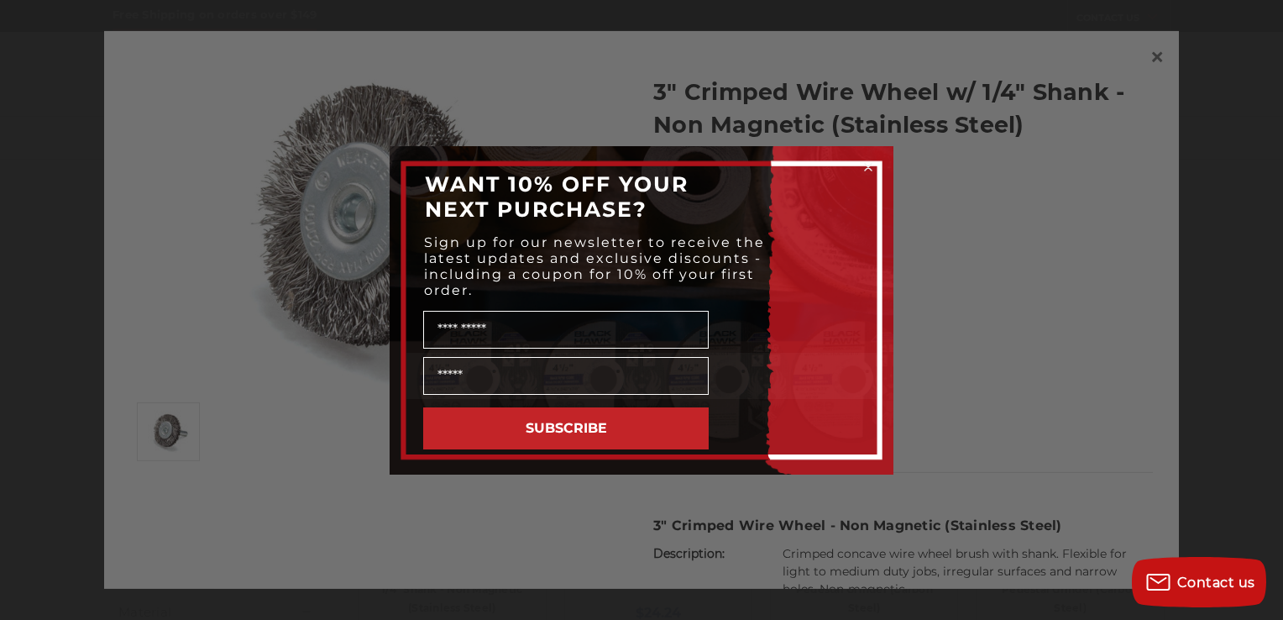  I want to click on button: Close dialog, so click(868, 167).